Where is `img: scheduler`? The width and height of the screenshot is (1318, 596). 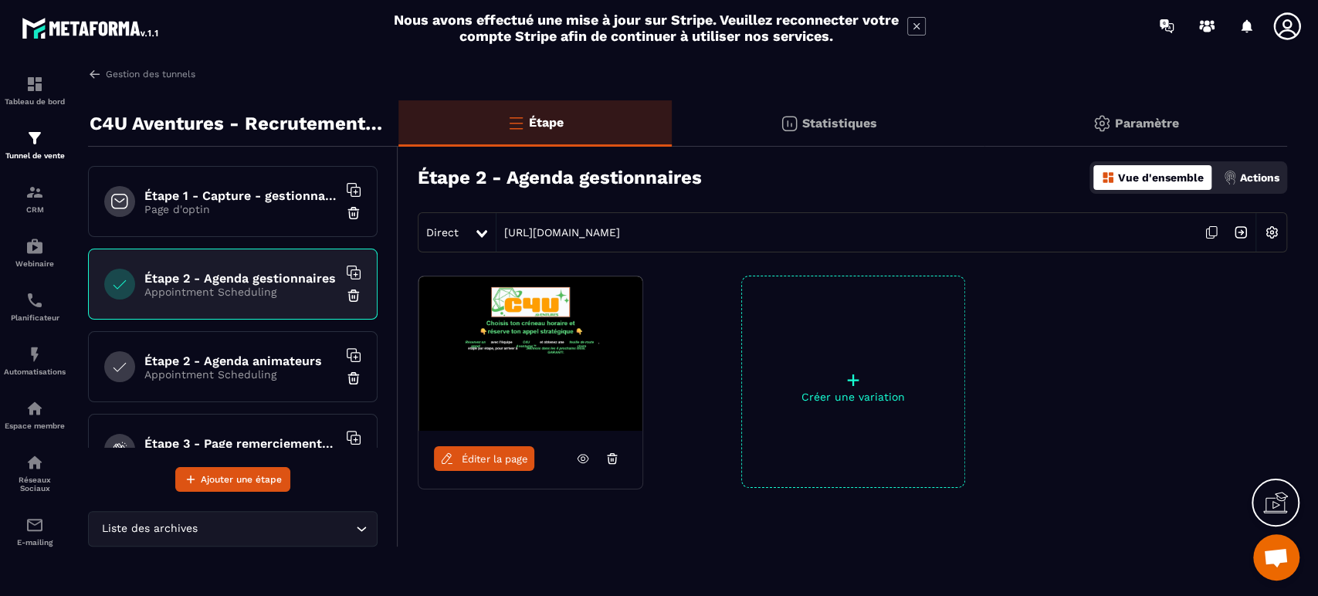
img: scheduler is located at coordinates (35, 300).